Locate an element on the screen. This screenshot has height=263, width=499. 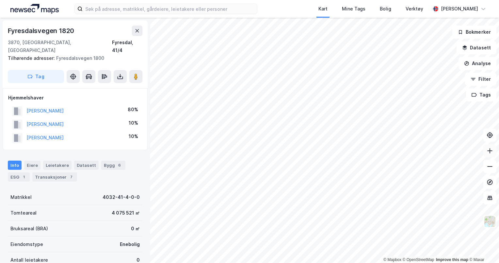
button: Bokmerker is located at coordinates (474, 32).